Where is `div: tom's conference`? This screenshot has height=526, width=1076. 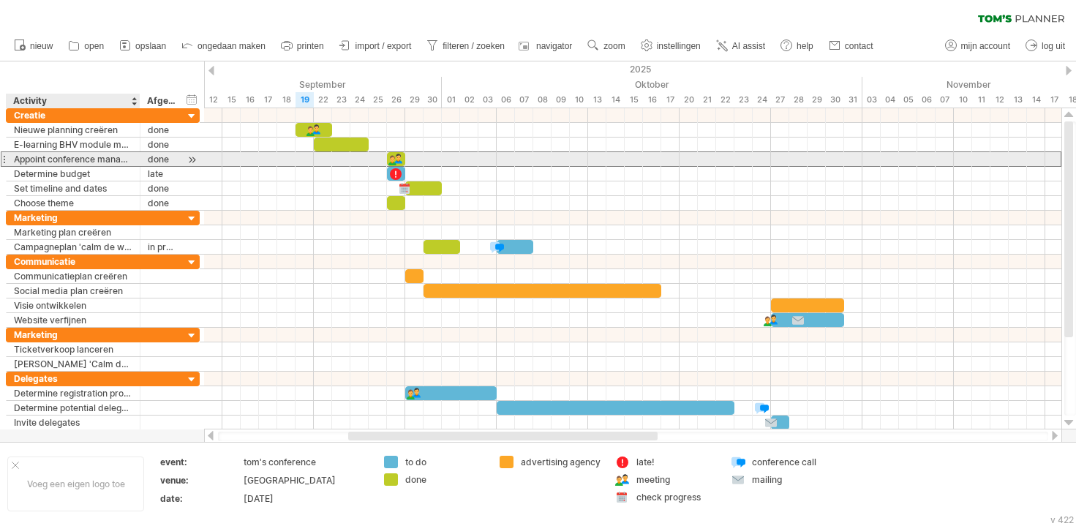
div: tom's conference is located at coordinates (305, 462).